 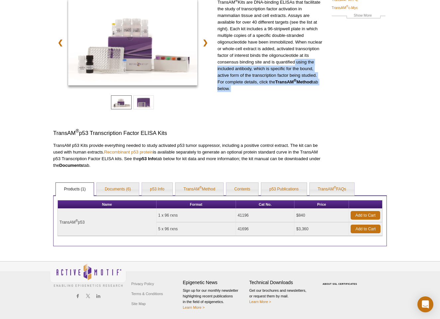 What do you see at coordinates (107, 205) in the screenshot?
I see `th: Name` at bounding box center [107, 205].